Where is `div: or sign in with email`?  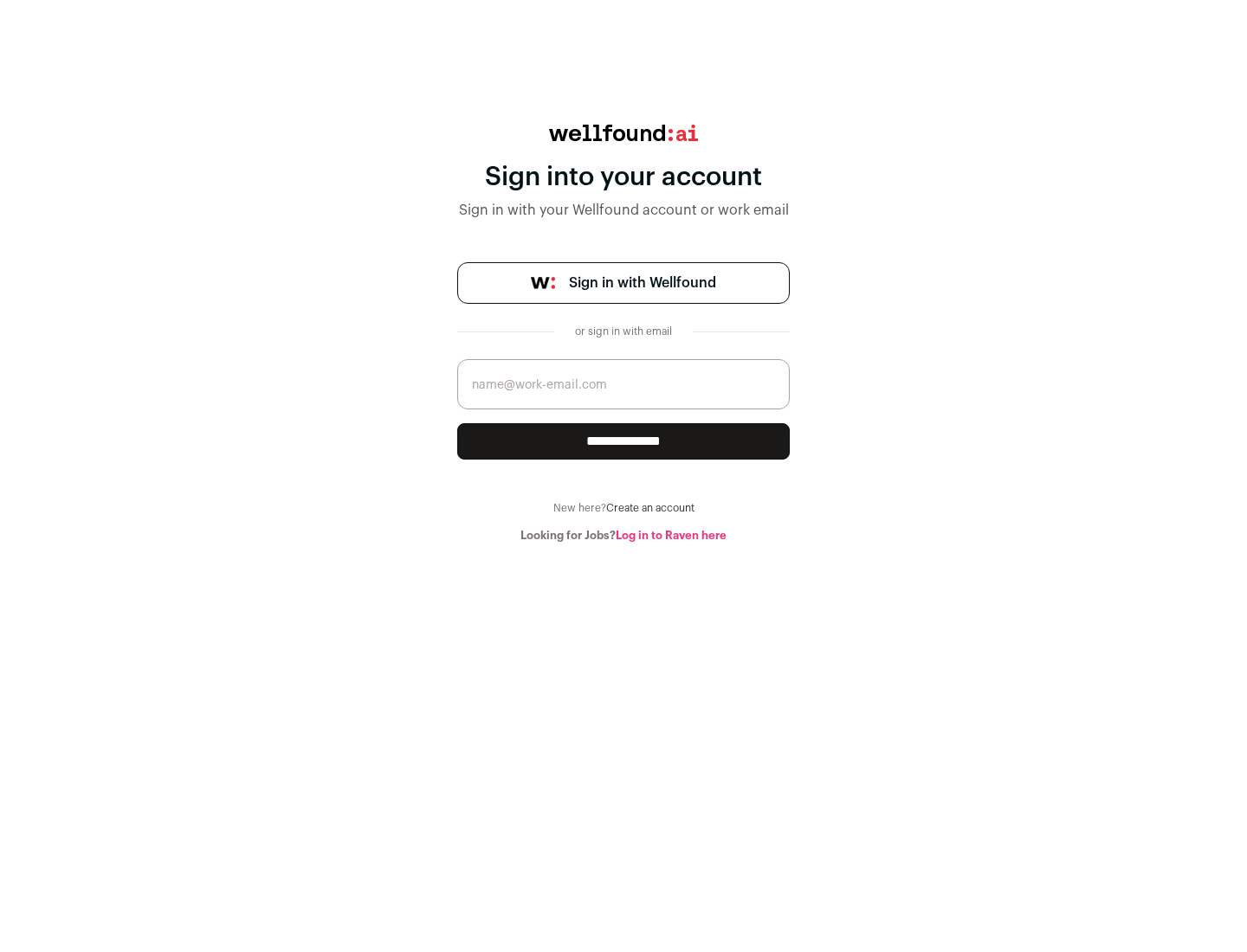
div: or sign in with email is located at coordinates (624, 331).